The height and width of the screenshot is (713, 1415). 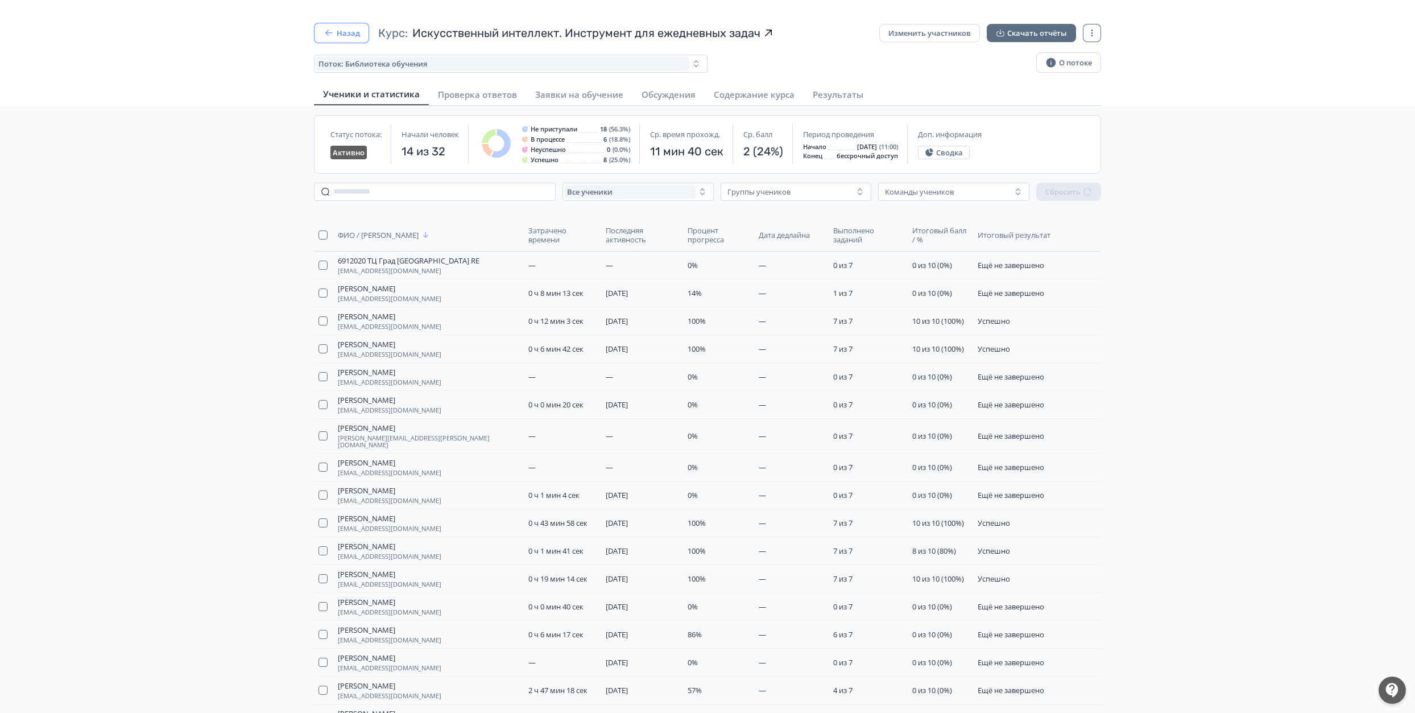 What do you see at coordinates (929, 33) in the screenshot?
I see `button: Изменить участников` at bounding box center [929, 33].